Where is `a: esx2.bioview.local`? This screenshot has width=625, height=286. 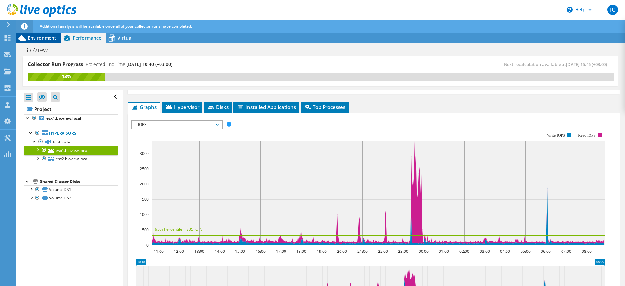 a: esx2.bioview.local is located at coordinates (71, 159).